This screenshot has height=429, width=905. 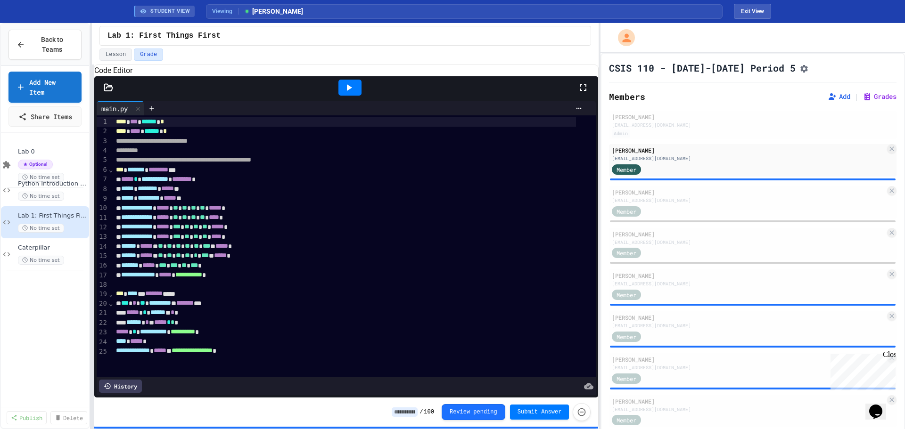 I want to click on div: 23, so click(x=102, y=333).